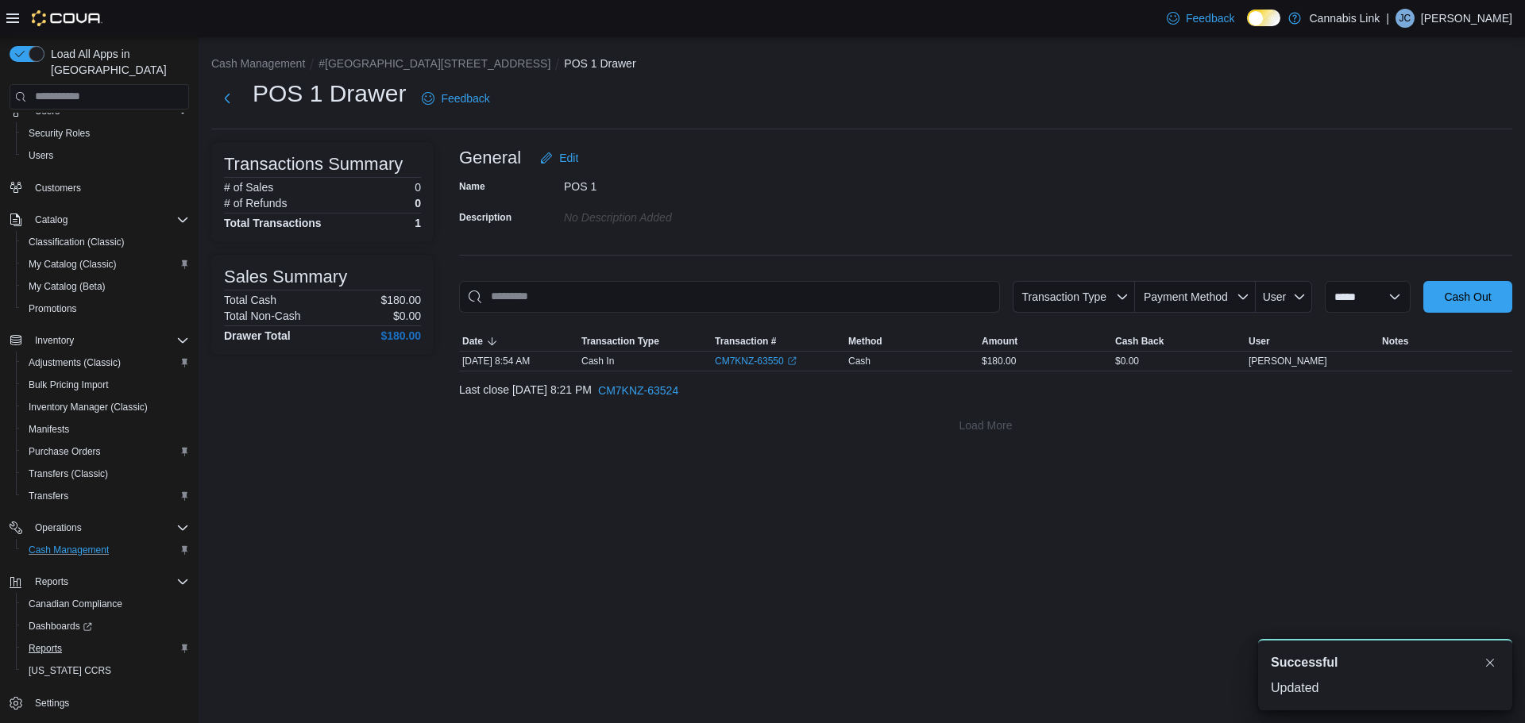  I want to click on span: Notes, so click(1395, 341).